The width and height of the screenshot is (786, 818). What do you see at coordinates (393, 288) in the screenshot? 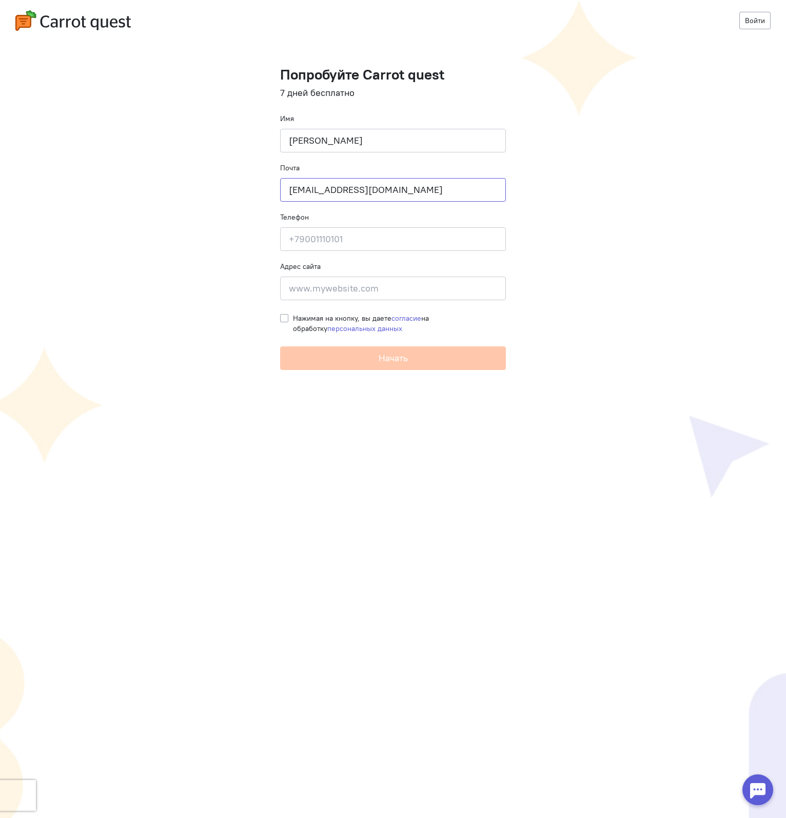
I see `input: www.mywebsite.com` at bounding box center [393, 288].